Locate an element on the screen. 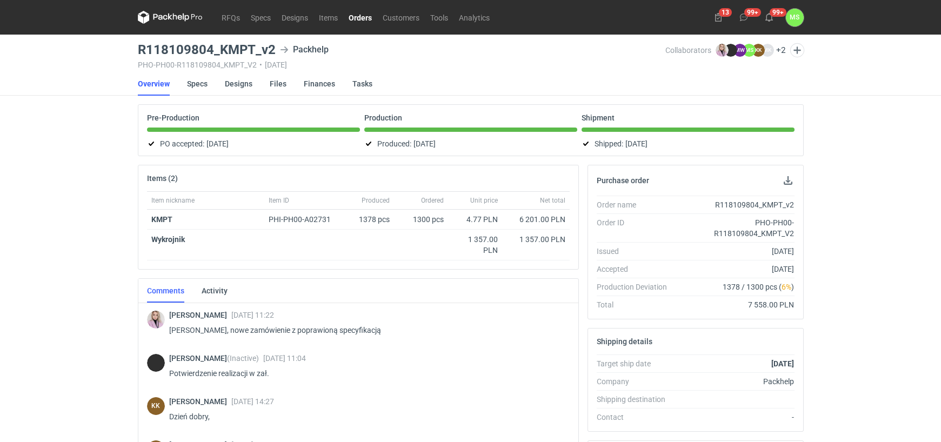 The width and height of the screenshot is (941, 442). div: Shipped: is located at coordinates (688, 144).